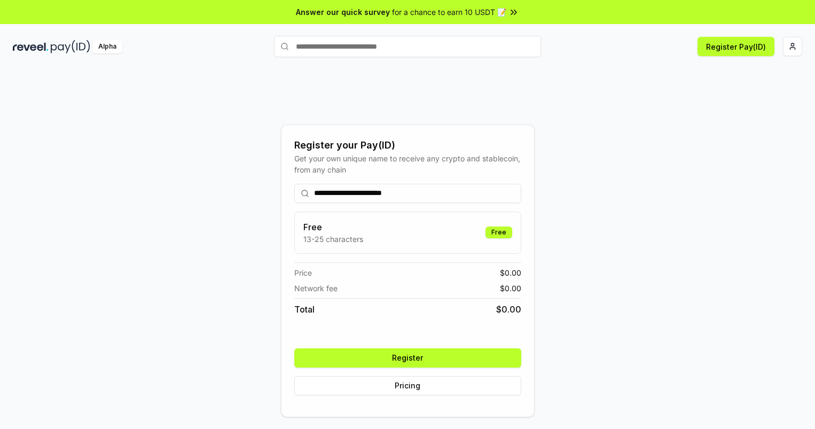  I want to click on div: Alpha, so click(107, 46).